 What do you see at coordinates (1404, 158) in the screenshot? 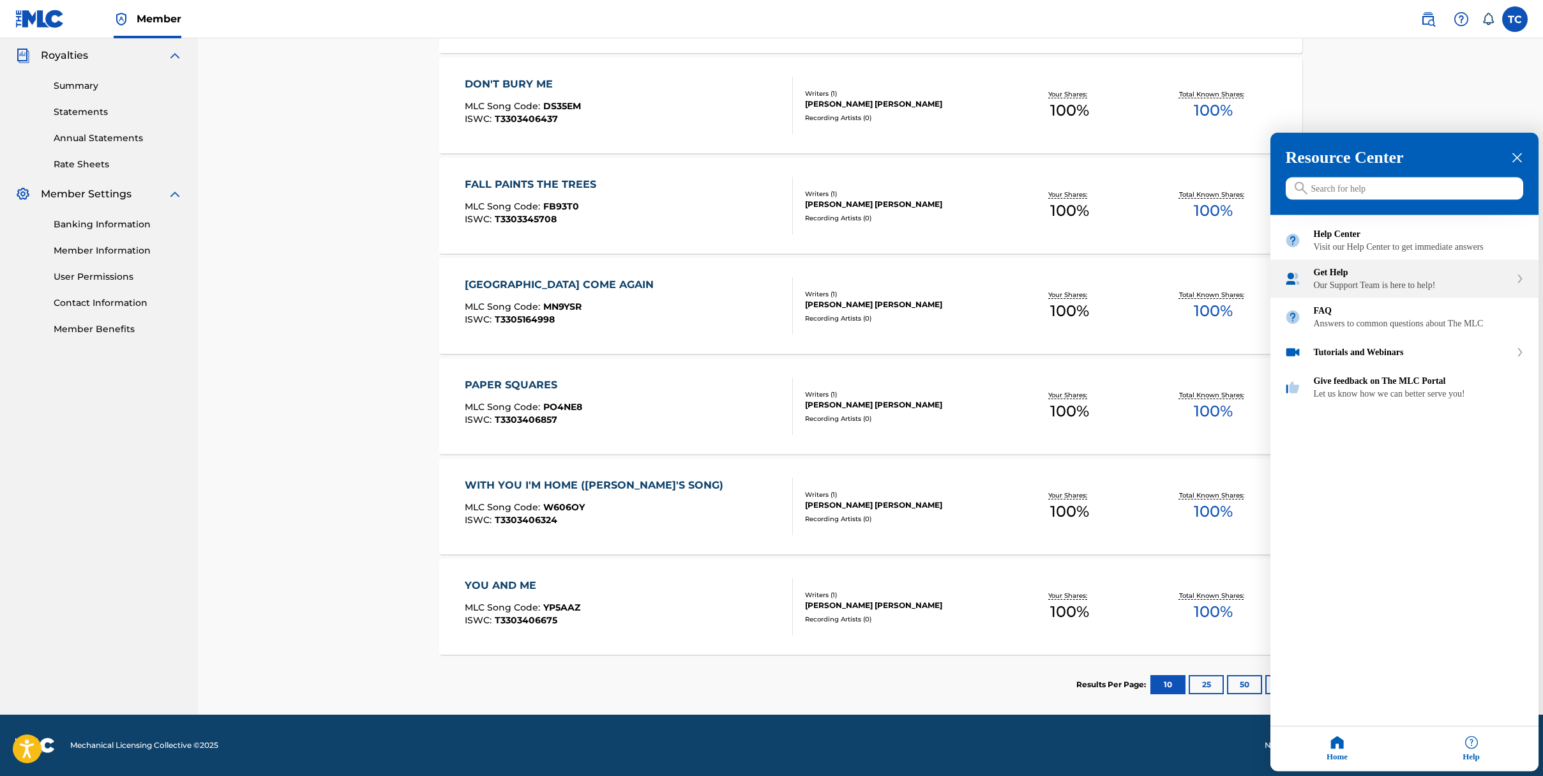
I see `h3: Resource Center` at bounding box center [1404, 158].